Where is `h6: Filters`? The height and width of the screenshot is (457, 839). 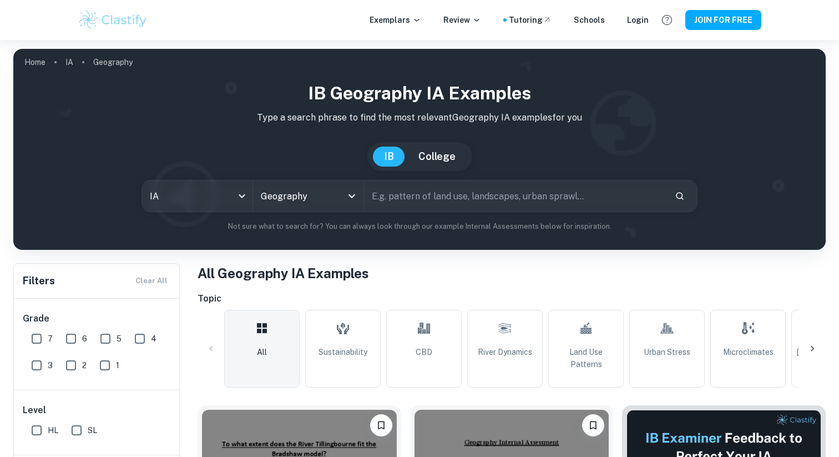
h6: Filters is located at coordinates (39, 281).